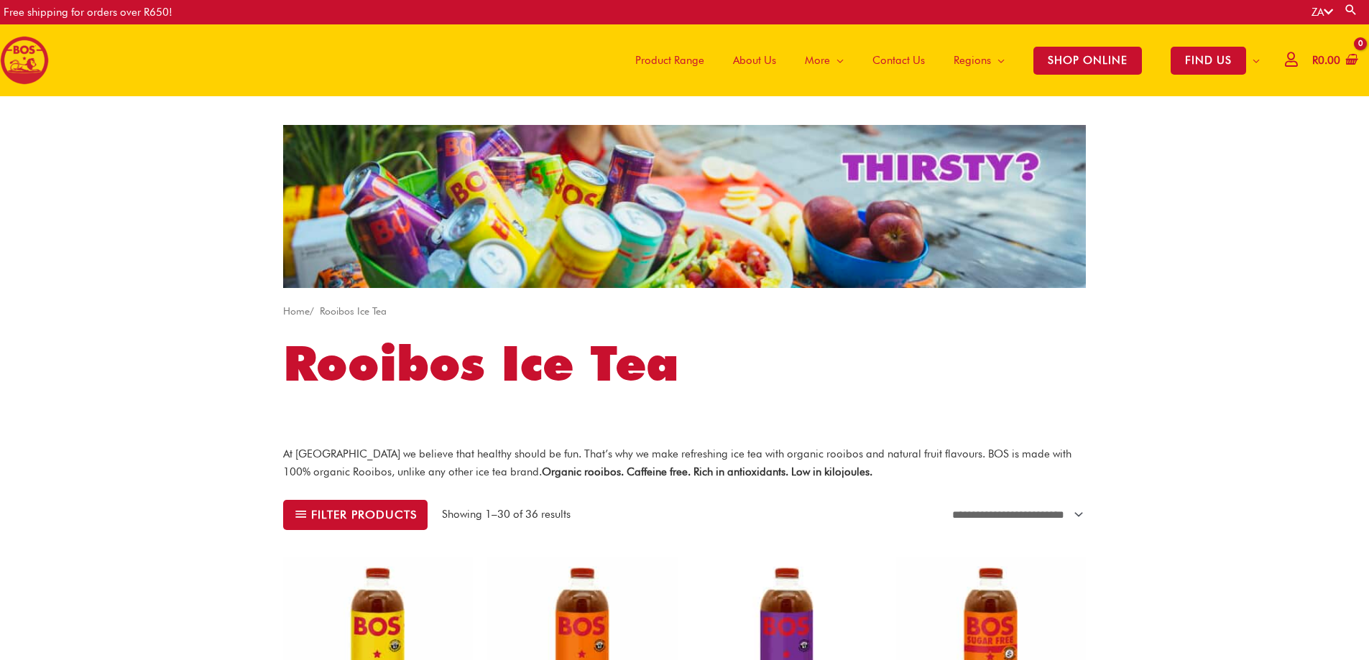 The height and width of the screenshot is (660, 1369). Describe the element at coordinates (296, 311) in the screenshot. I see `a: Home` at that location.